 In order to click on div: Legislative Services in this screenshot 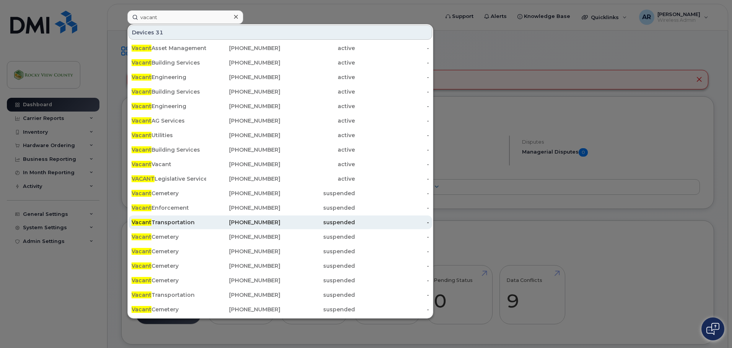, I will do `click(169, 179)`.